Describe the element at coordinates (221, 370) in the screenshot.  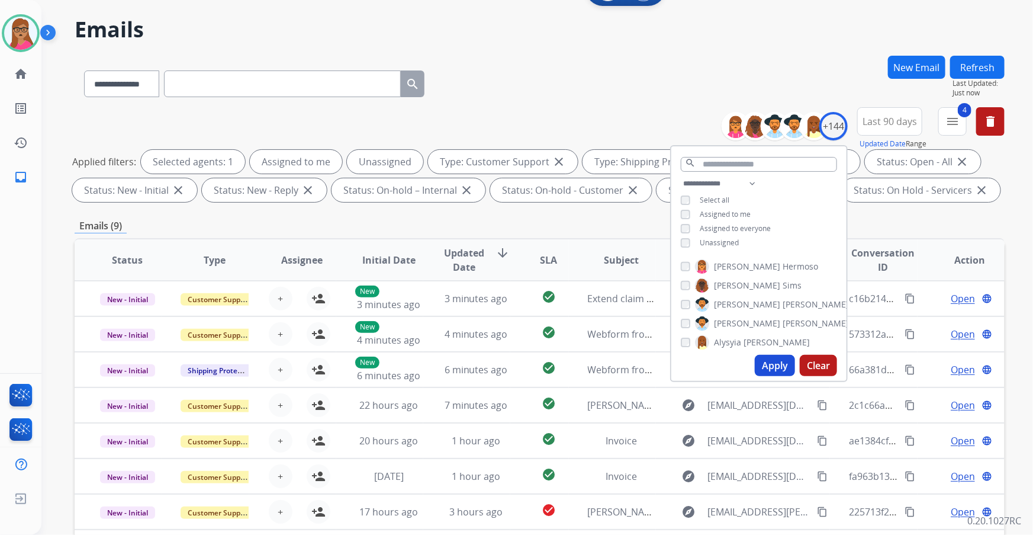
I see `span: Shipping Protection` at that location.